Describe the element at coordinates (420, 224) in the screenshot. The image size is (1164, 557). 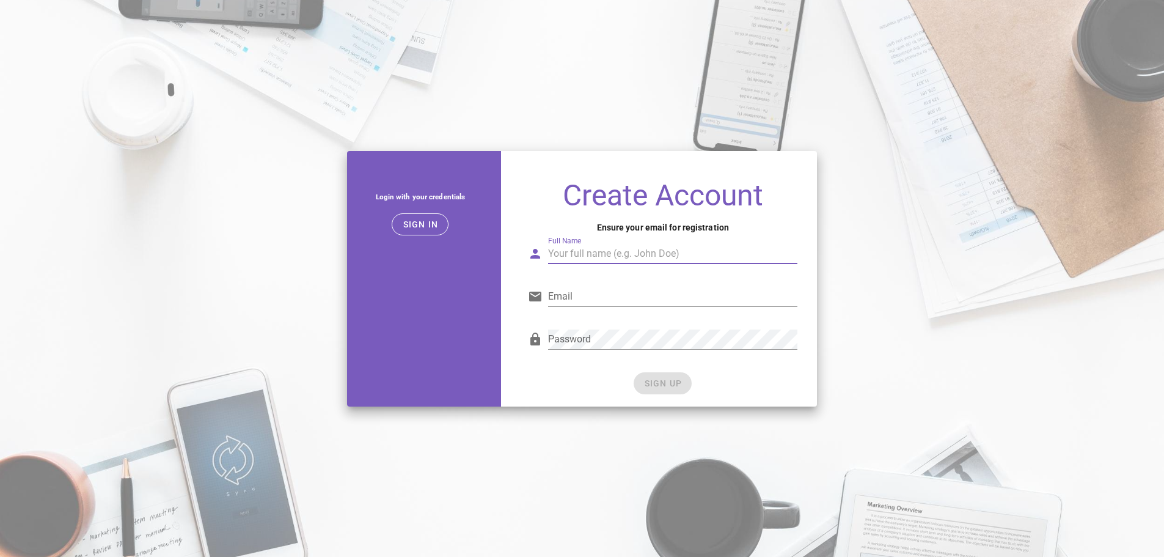
I see `button: Sign in` at that location.